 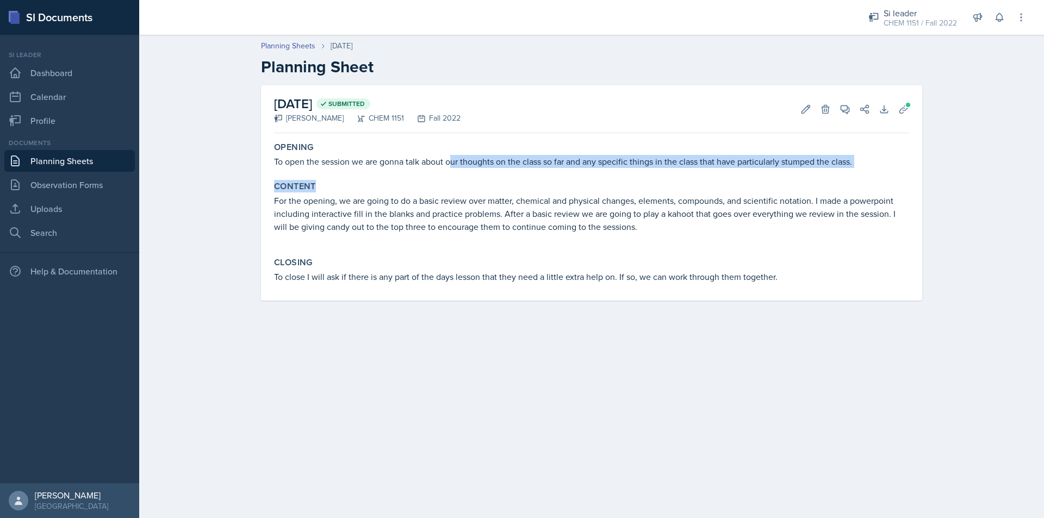 I want to click on div: CHEM 1151 / Fall 2022, so click(x=920, y=23).